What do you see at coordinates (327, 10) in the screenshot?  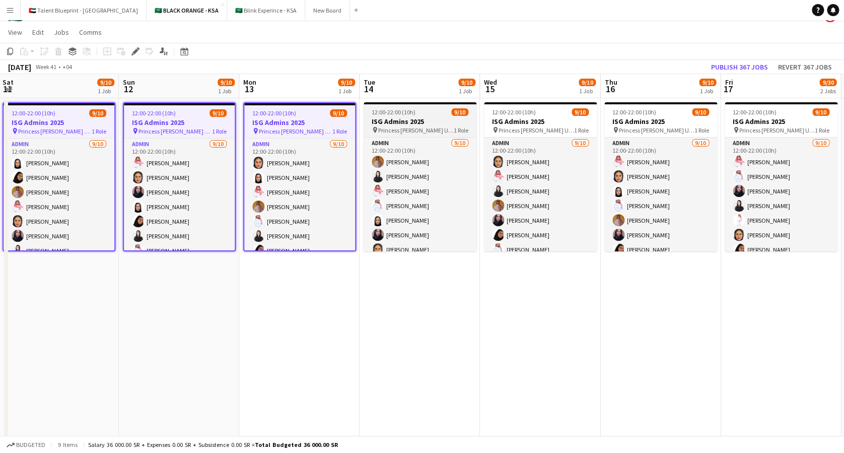 I see `button: New Board` at bounding box center [327, 10].